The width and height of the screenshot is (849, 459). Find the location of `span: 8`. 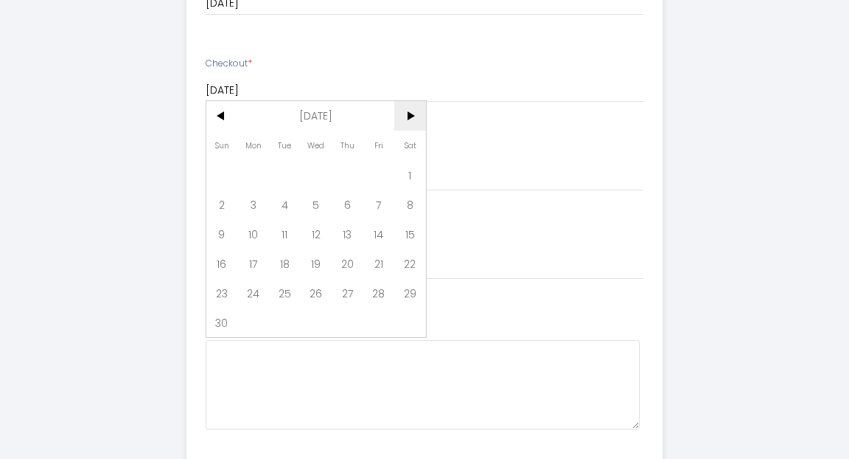

span: 8 is located at coordinates (410, 204).